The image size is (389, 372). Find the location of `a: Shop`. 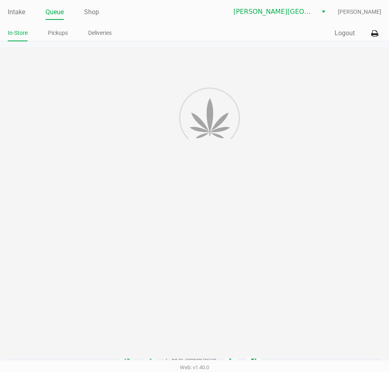

a: Shop is located at coordinates (91, 12).